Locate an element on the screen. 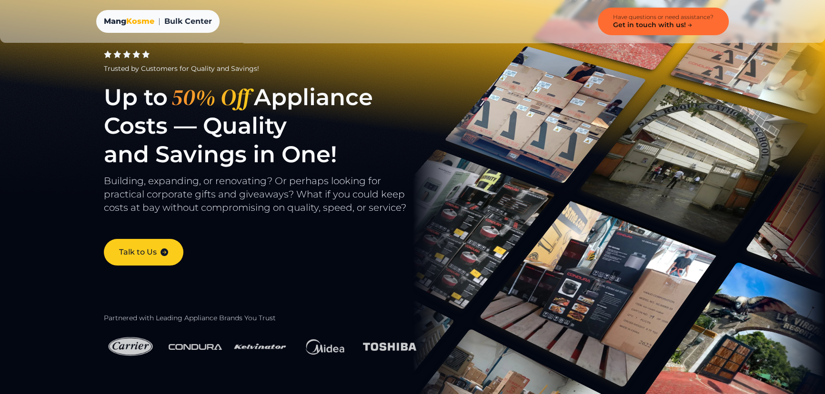 This screenshot has height=394, width=825. span: Kosme is located at coordinates (140, 21).